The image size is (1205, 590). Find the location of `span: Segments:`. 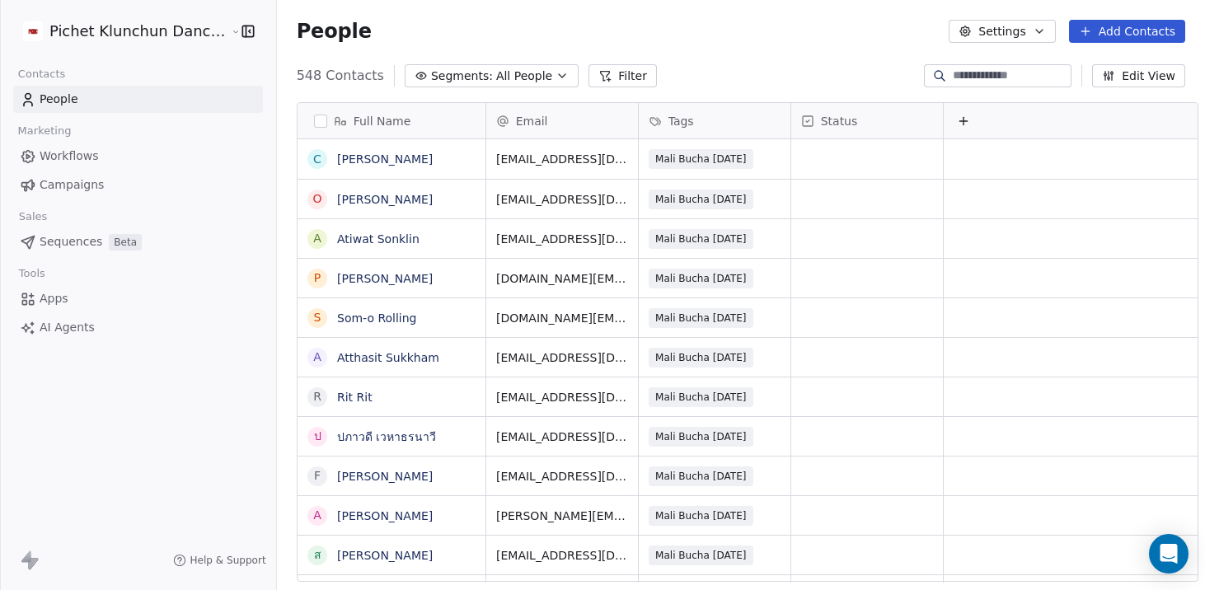

span: Segments: is located at coordinates (462, 76).